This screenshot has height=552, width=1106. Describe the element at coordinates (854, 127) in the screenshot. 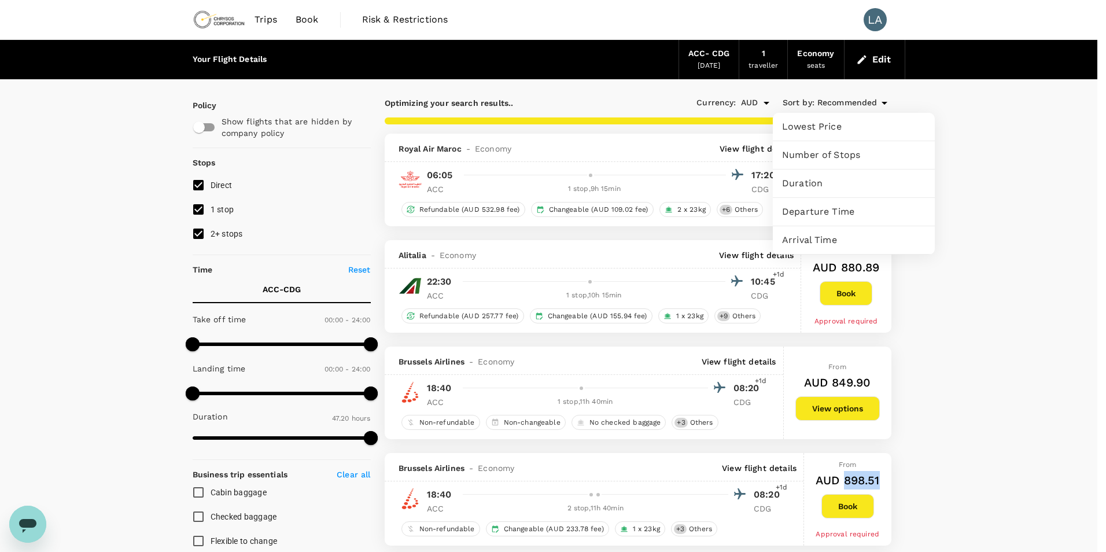

I see `div: Lowest Price` at that location.